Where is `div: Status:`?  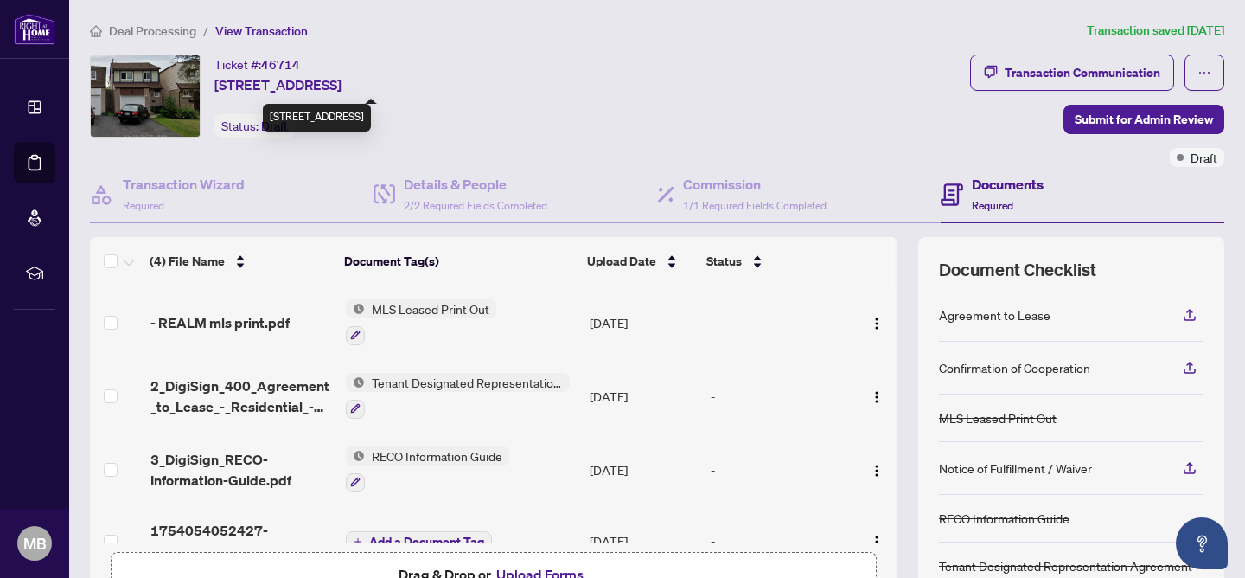 div: Status: is located at coordinates (254, 125).